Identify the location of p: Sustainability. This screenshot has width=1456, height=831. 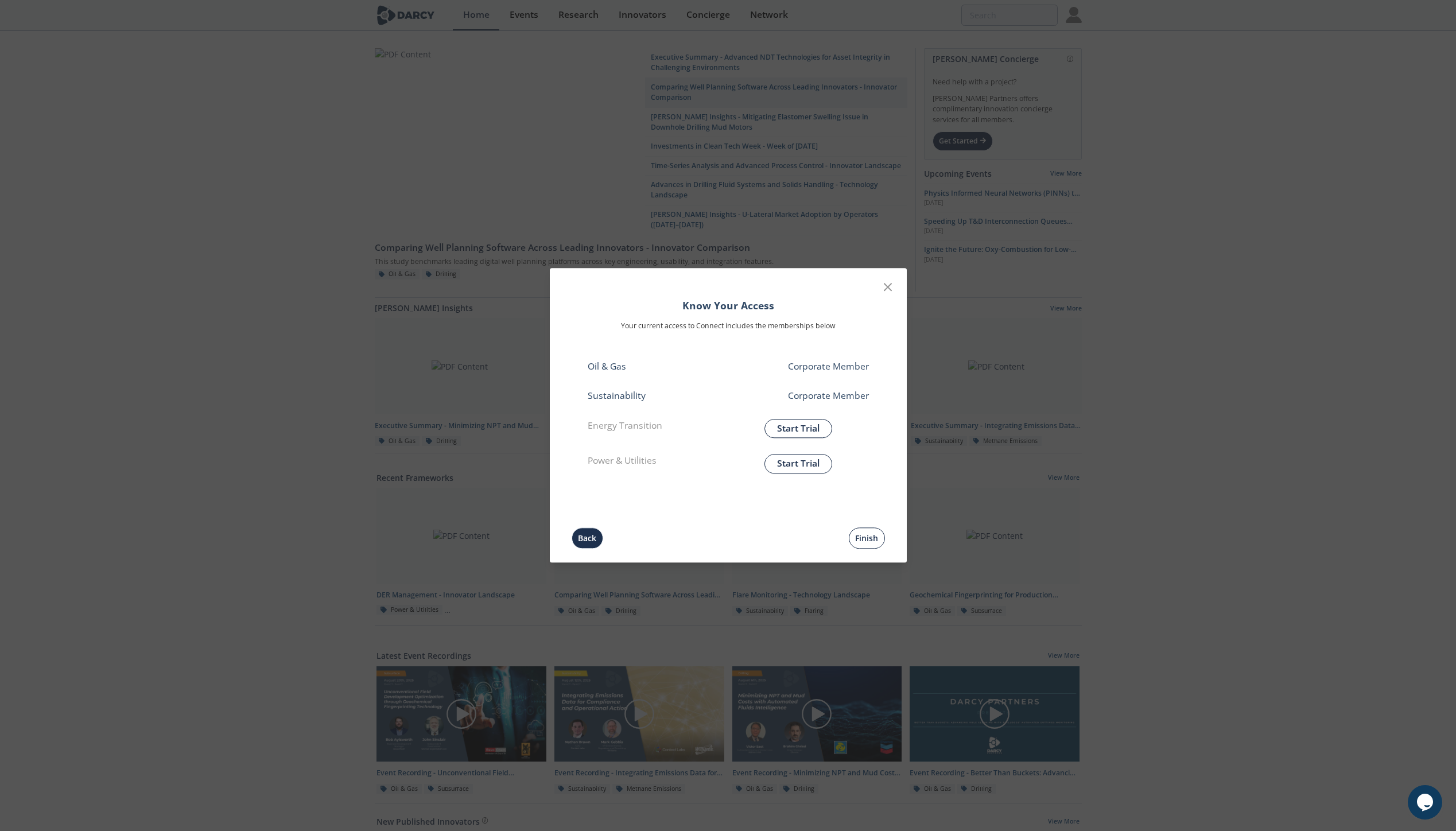
(658, 397).